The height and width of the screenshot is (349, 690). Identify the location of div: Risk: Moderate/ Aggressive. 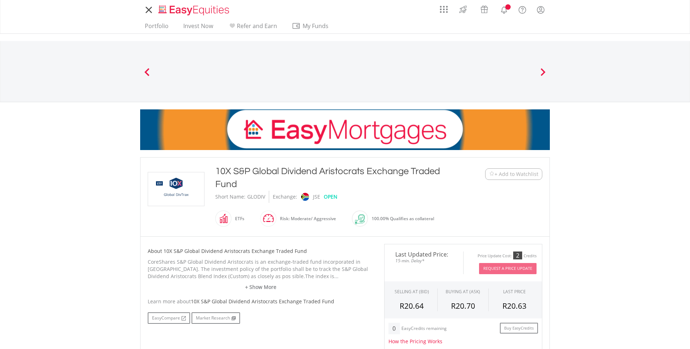
(306, 219).